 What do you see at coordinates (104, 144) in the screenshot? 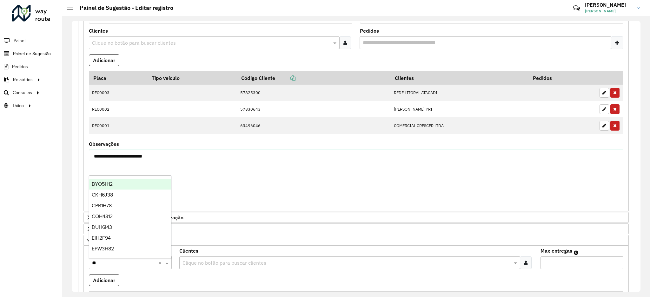
I see `label: Observações` at bounding box center [104, 144].